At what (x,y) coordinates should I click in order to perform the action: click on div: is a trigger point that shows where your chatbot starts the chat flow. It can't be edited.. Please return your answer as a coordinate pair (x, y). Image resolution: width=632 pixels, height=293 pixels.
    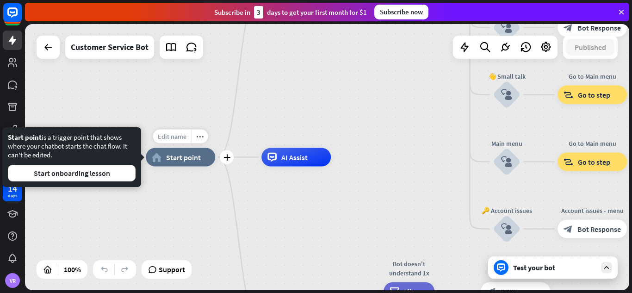
    Looking at the image, I should click on (72, 157).